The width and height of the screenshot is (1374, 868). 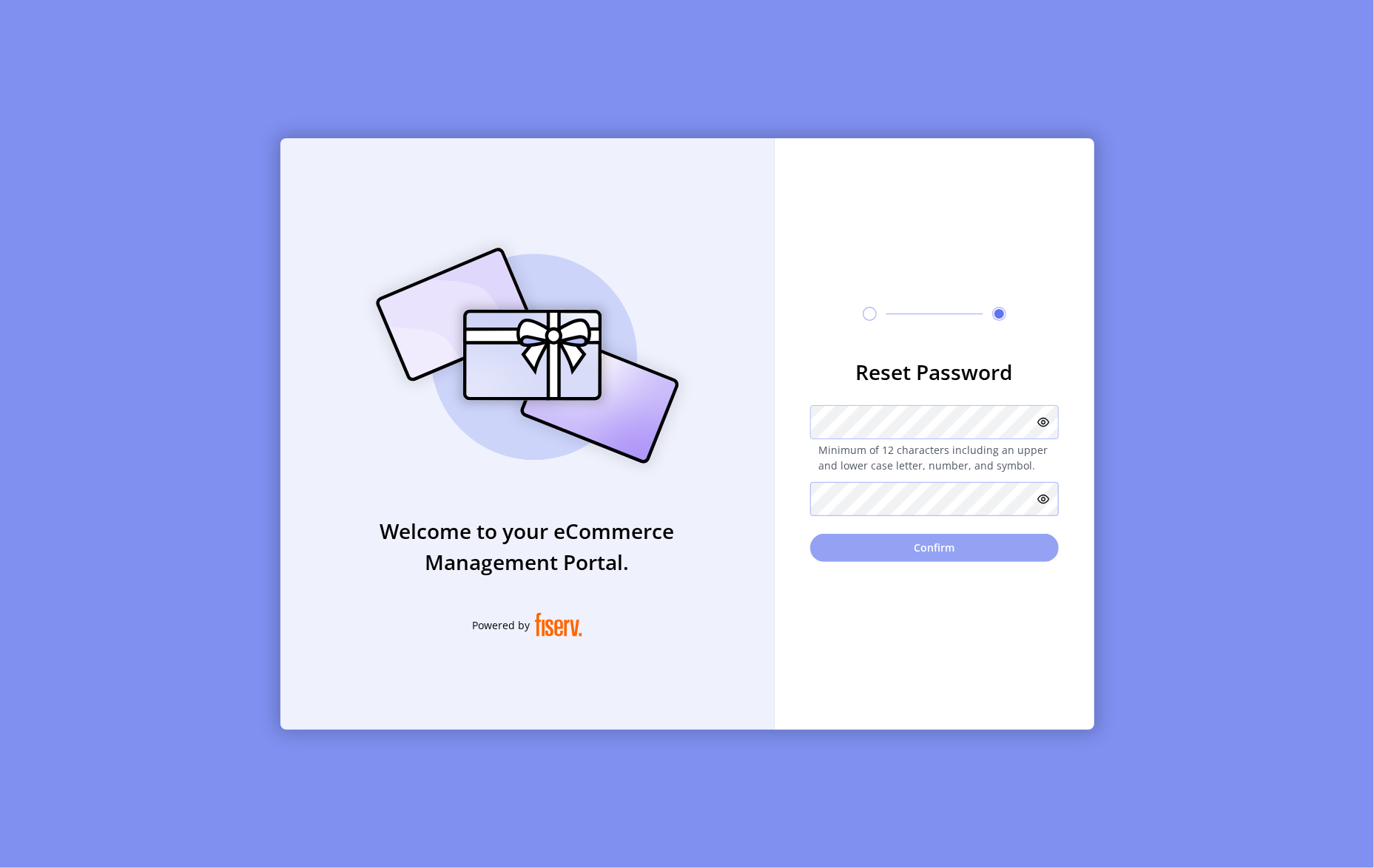 I want to click on span: Powered by, so click(x=501, y=625).